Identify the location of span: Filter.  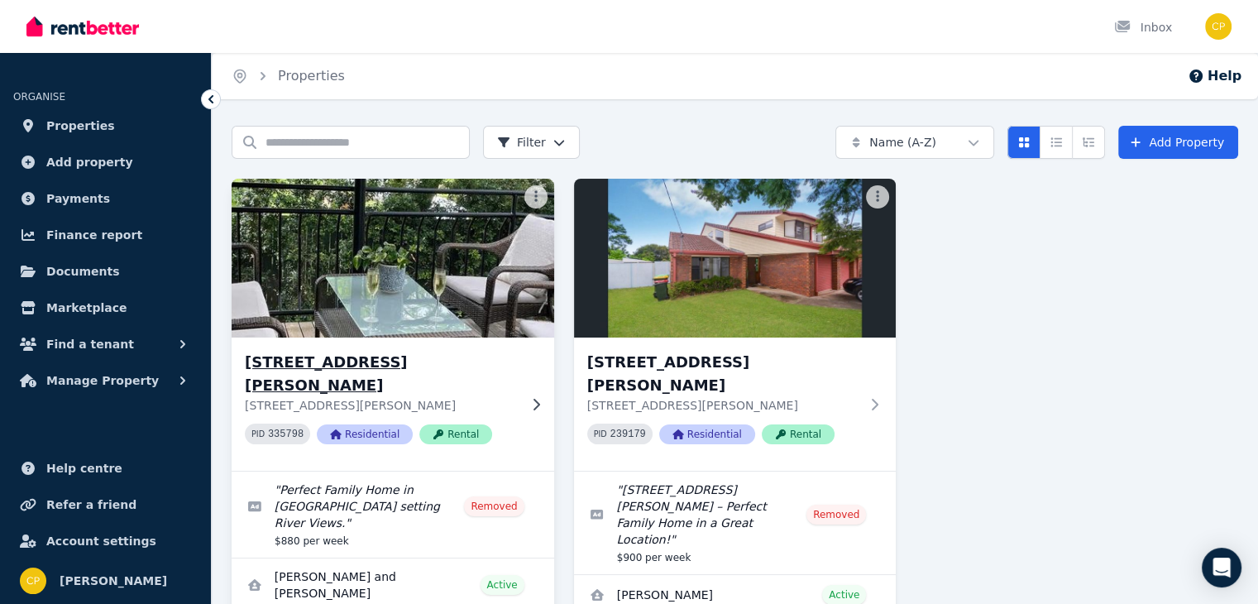
(521, 142).